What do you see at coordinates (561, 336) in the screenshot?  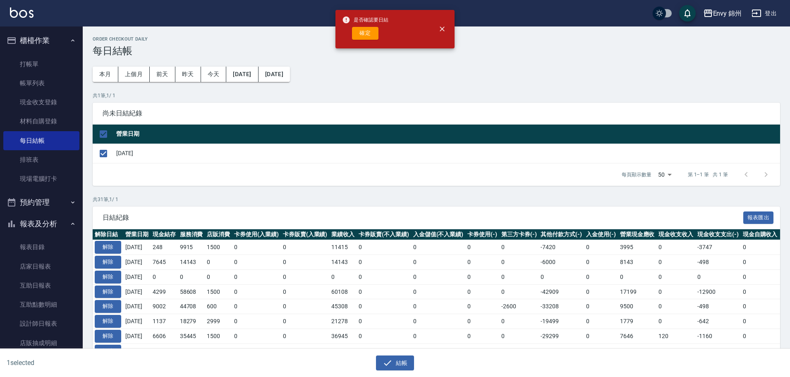 I see `td: -29299` at bounding box center [561, 336].